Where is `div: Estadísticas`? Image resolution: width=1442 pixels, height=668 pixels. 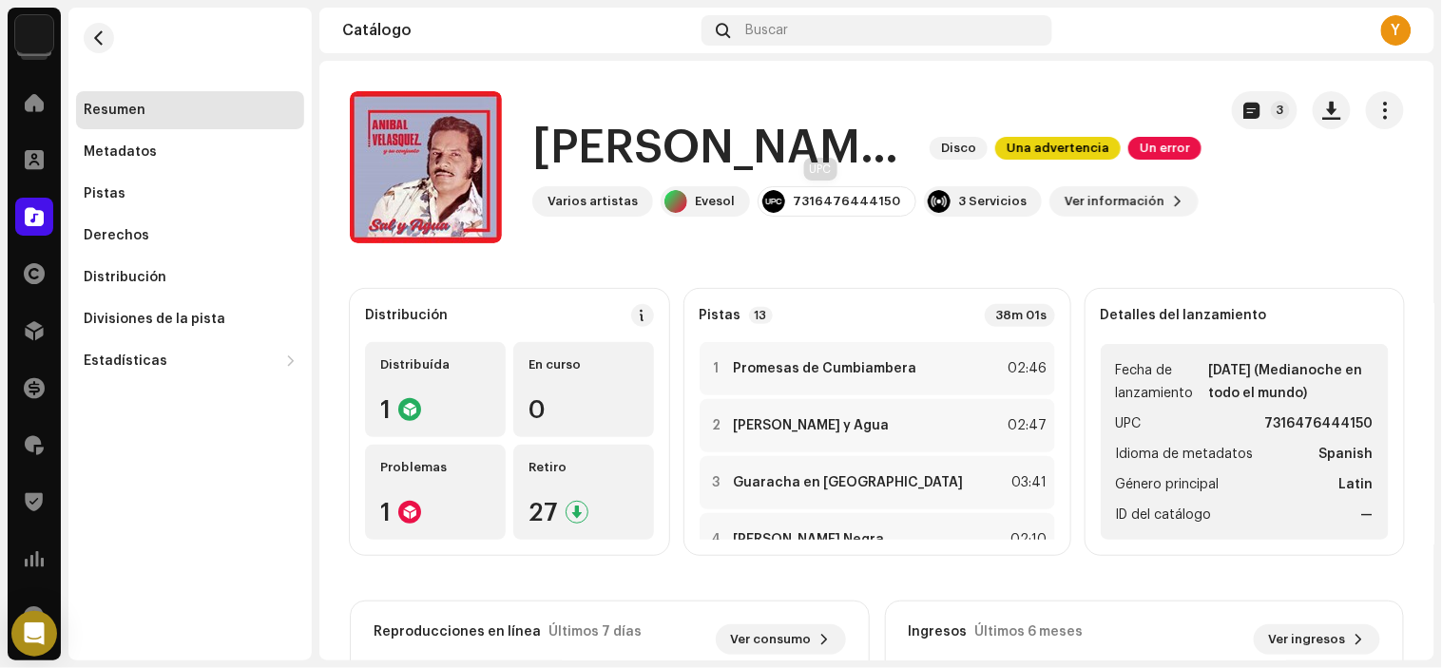
div: Estadísticas is located at coordinates (126, 361).